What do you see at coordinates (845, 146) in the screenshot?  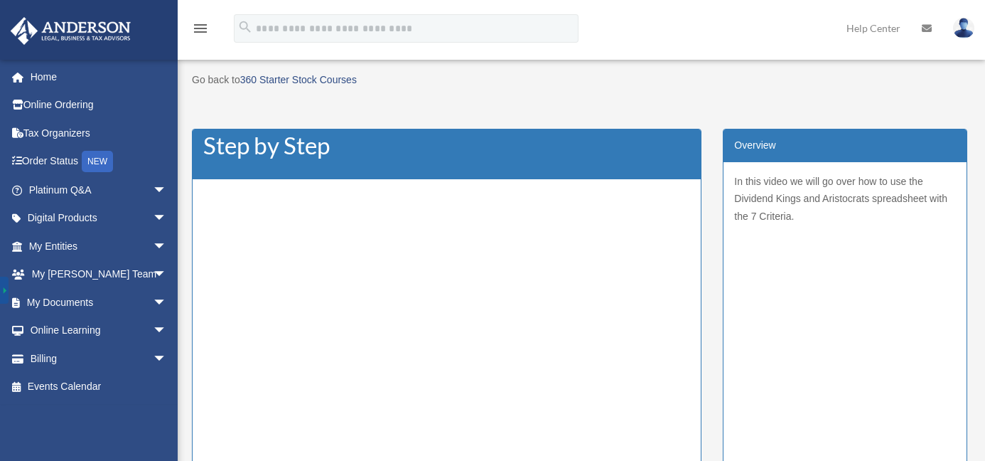 I see `div: Overview` at bounding box center [845, 146].